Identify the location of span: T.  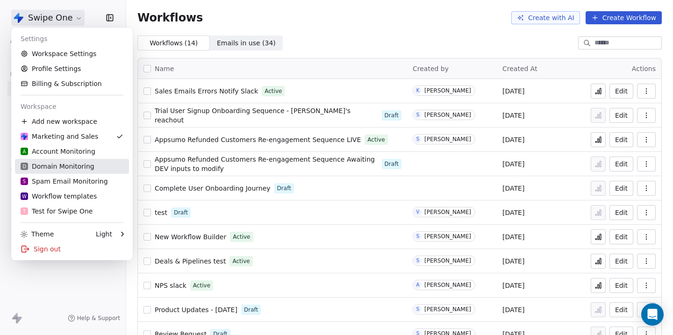
(24, 211).